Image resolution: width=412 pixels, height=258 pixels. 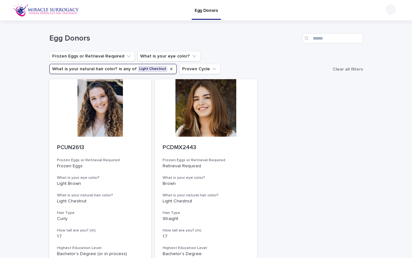 What do you see at coordinates (332, 38) in the screenshot?
I see `div: Search` at bounding box center [332, 38].